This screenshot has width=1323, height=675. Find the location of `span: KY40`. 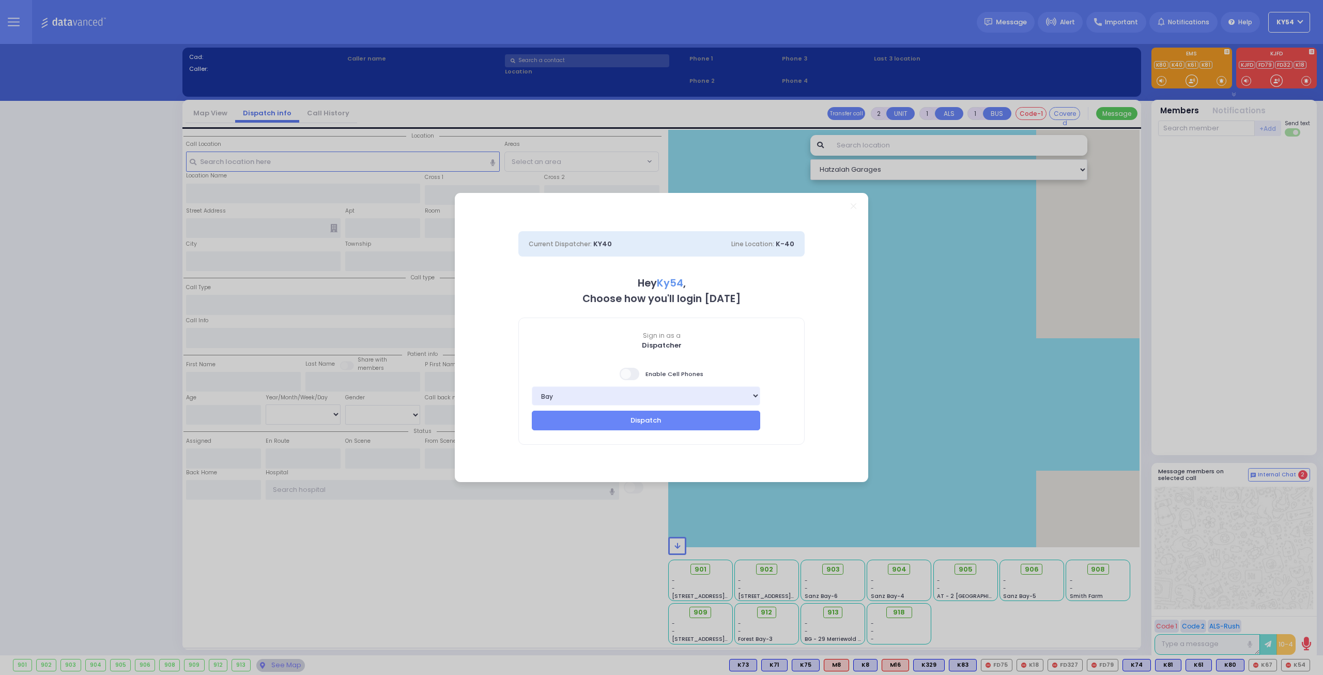

span: KY40 is located at coordinates (603, 243).